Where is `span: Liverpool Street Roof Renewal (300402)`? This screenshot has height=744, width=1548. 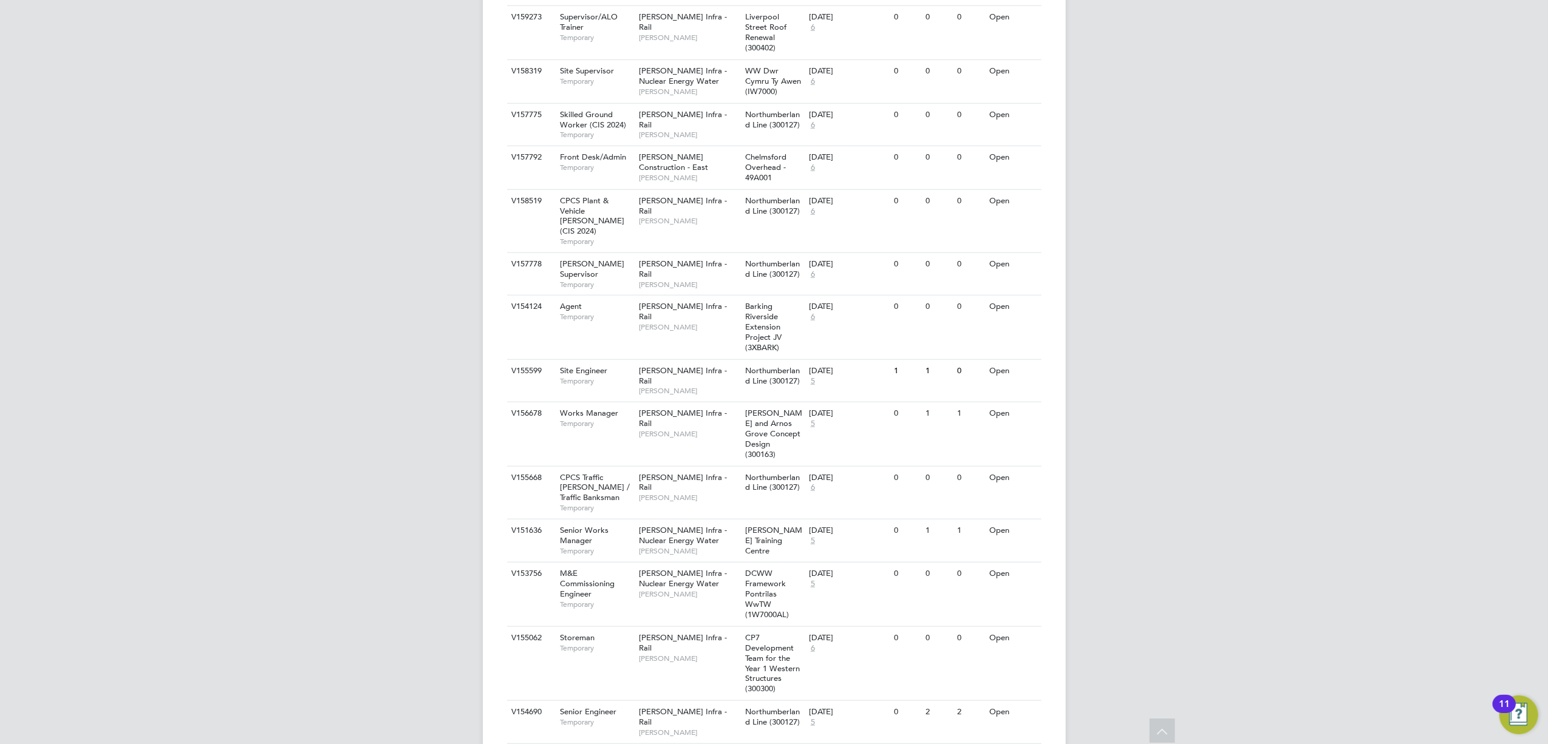
span: Liverpool Street Roof Renewal (300402) is located at coordinates (766, 32).